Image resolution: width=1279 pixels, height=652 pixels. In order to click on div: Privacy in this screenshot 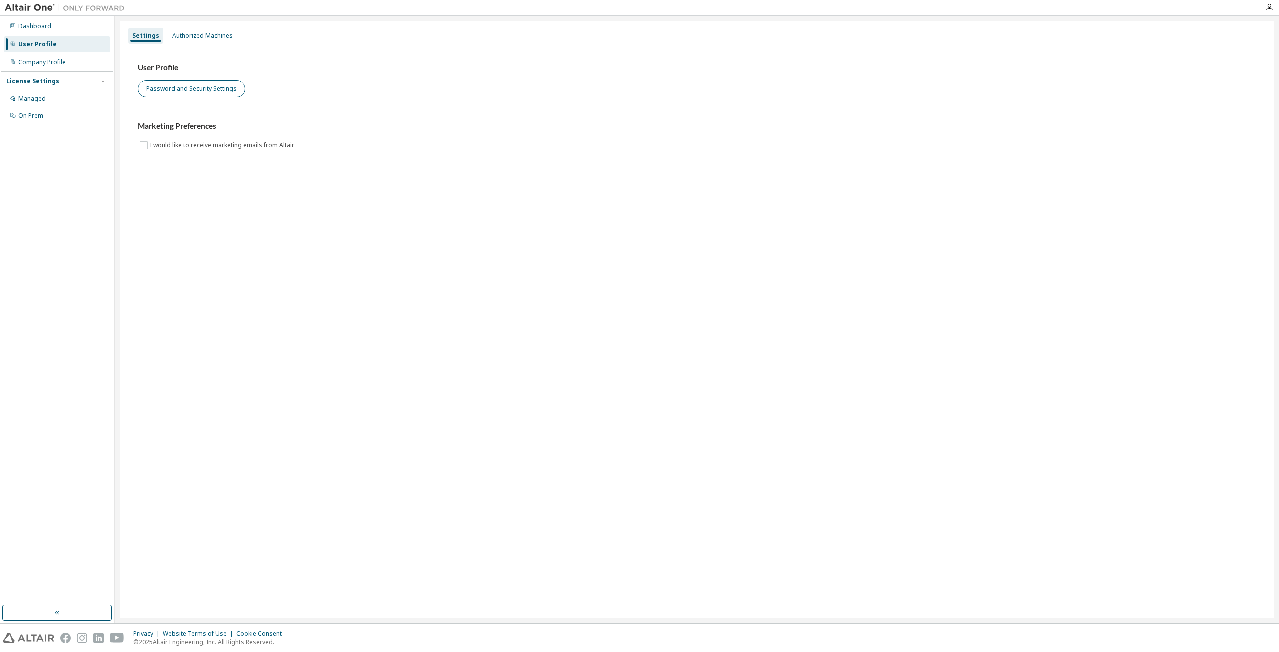, I will do `click(148, 633)`.